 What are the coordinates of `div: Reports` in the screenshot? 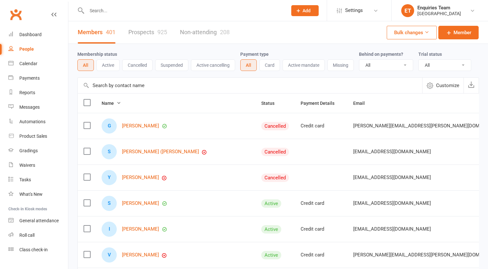 It's located at (27, 93).